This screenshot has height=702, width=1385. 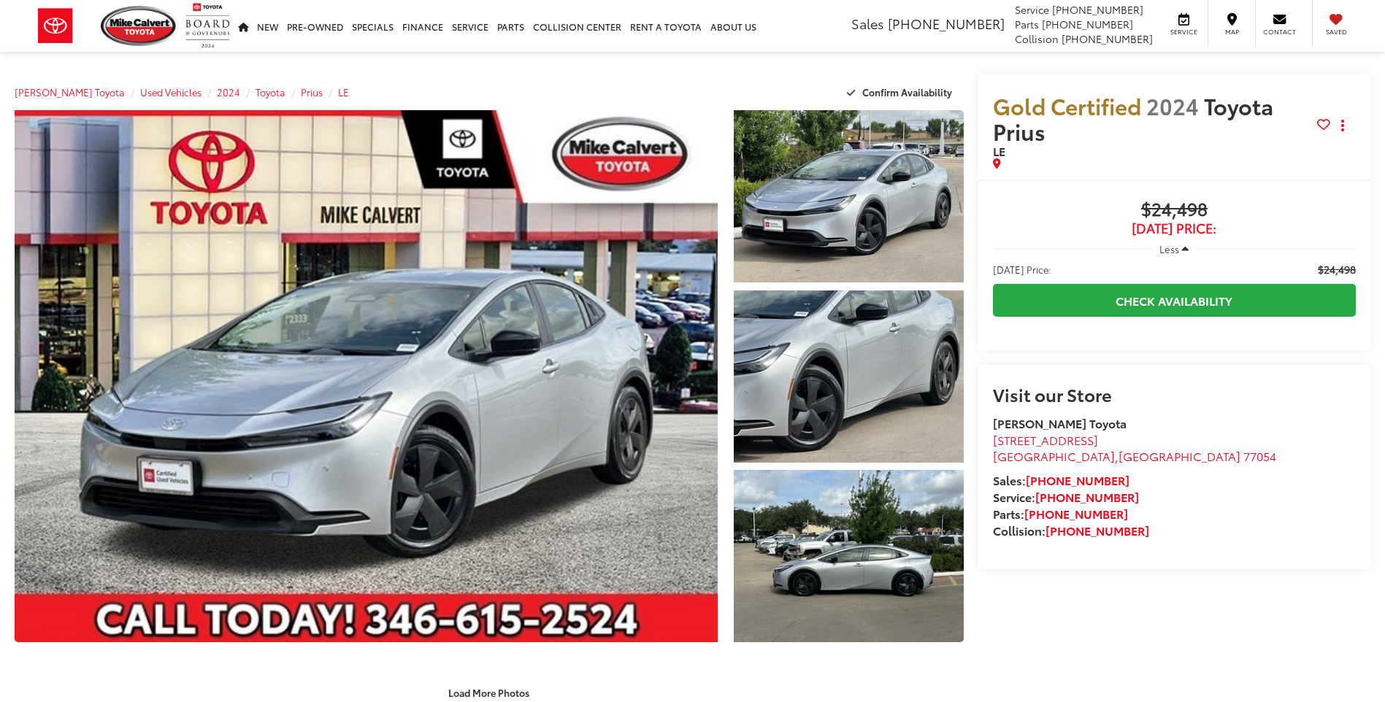 What do you see at coordinates (1026, 24) in the screenshot?
I see `span: Parts` at bounding box center [1026, 24].